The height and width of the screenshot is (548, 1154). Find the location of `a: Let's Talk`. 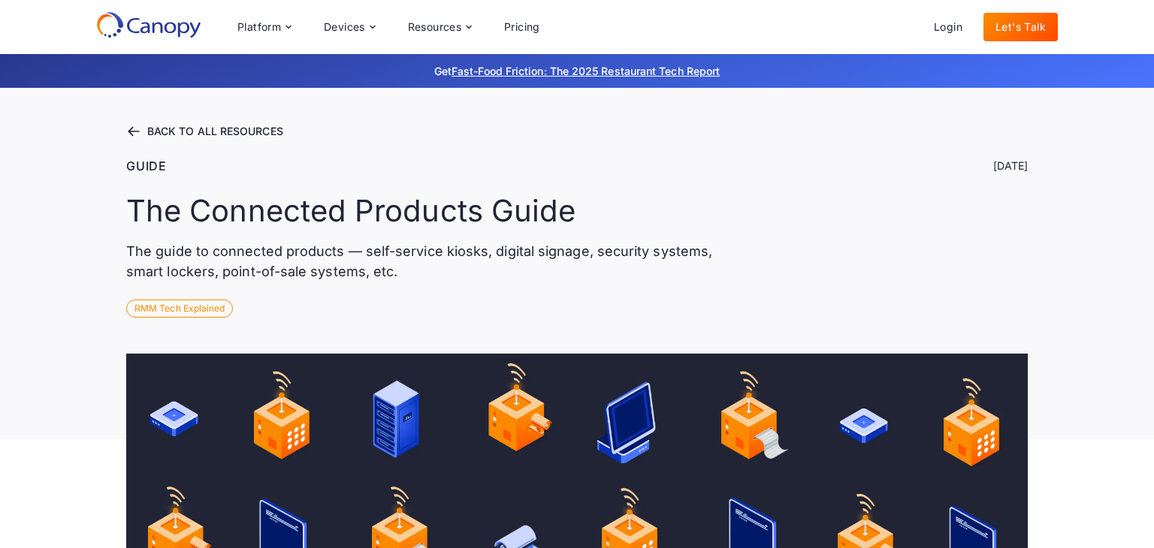

a: Let's Talk is located at coordinates (1020, 27).